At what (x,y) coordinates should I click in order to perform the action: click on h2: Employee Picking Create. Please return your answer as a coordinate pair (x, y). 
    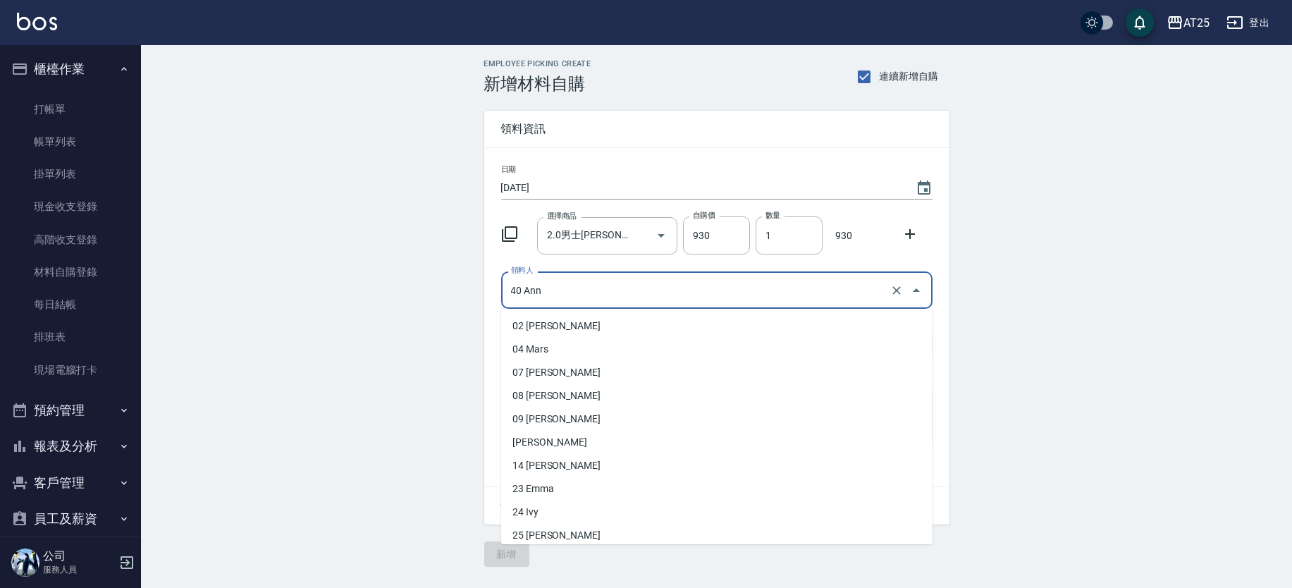
    Looking at the image, I should click on (538, 63).